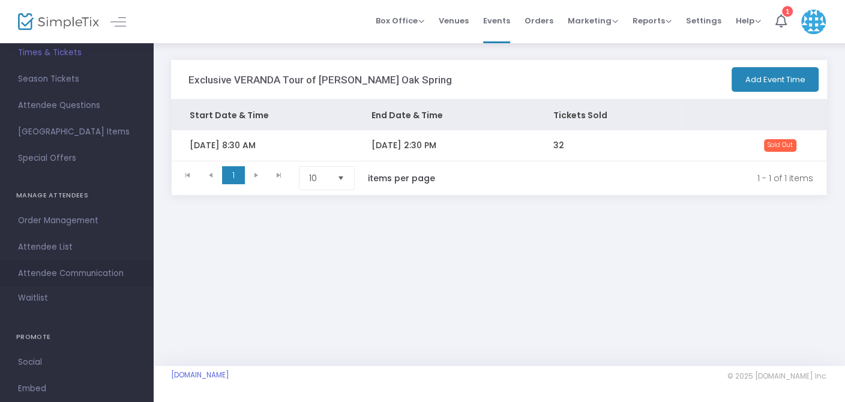 The width and height of the screenshot is (845, 402). Describe the element at coordinates (704, 20) in the screenshot. I see `span: Settings` at that location.